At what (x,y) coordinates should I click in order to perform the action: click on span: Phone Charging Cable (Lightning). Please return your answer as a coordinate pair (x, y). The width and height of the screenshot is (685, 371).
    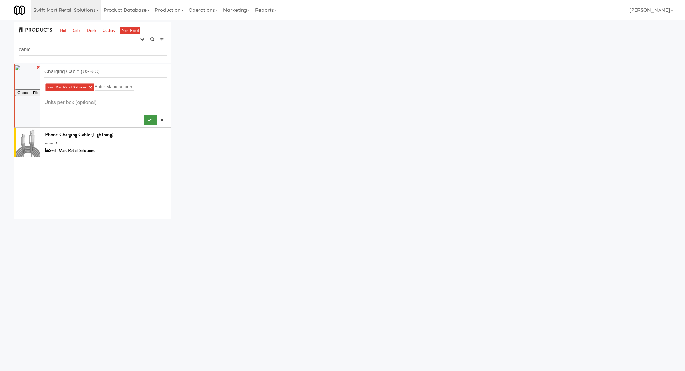
    Looking at the image, I should click on (79, 134).